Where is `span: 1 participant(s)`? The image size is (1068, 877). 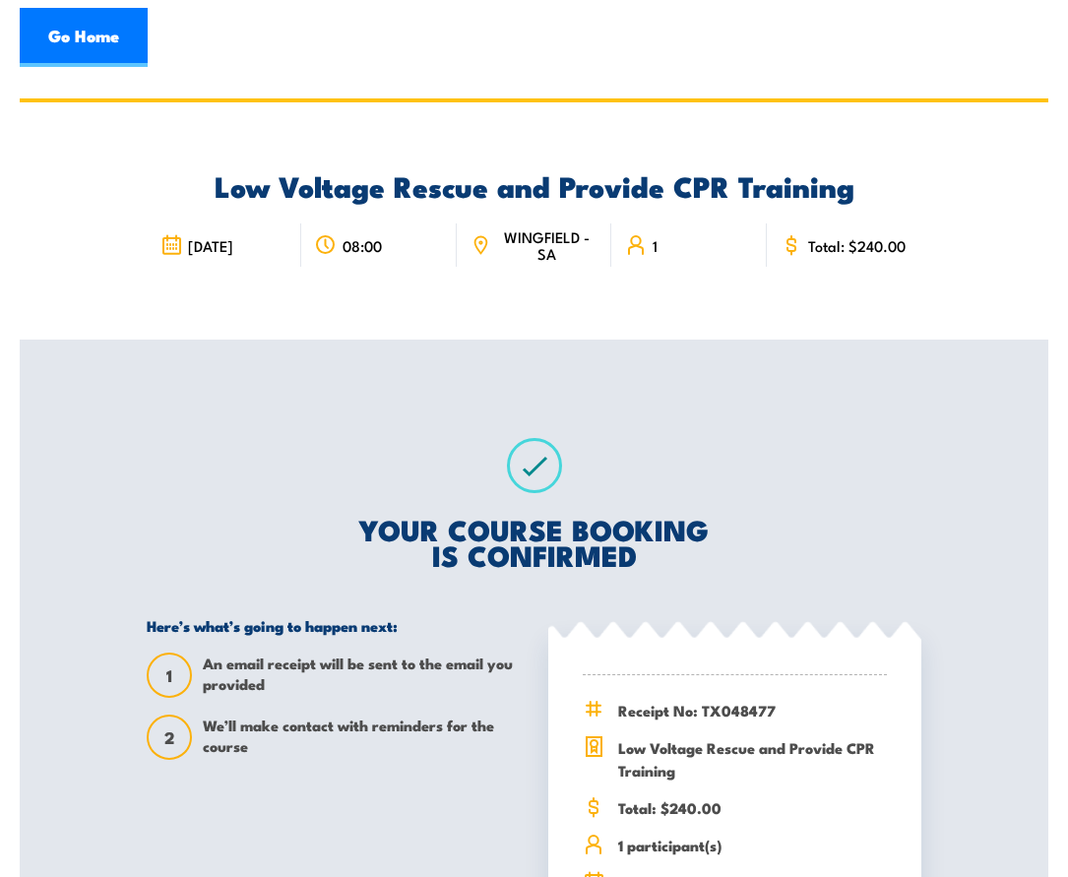
span: 1 participant(s) is located at coordinates (752, 844).